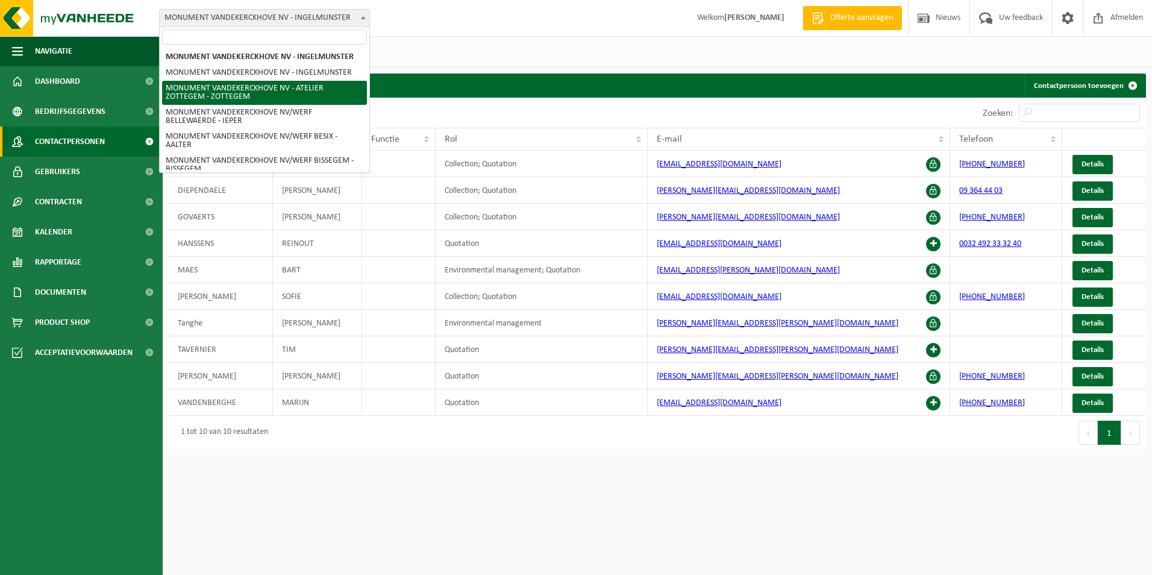  I want to click on a: 09 364 44 03, so click(981, 190).